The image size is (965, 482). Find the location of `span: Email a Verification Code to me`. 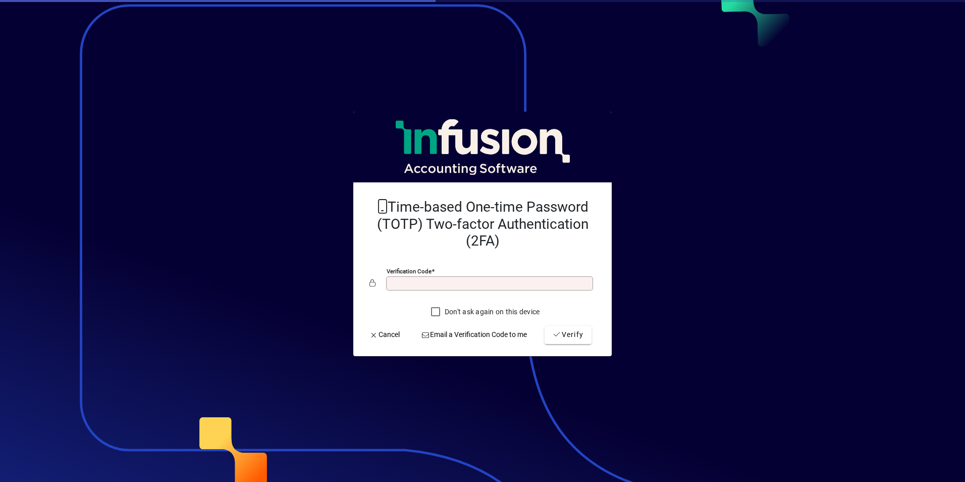

span: Email a Verification Code to me is located at coordinates (475, 334).